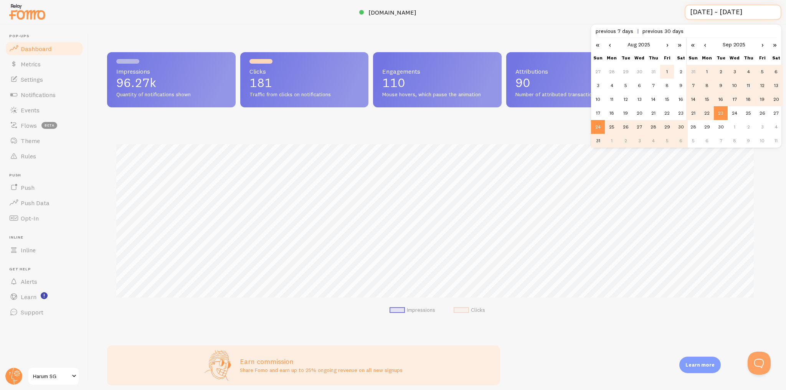  I want to click on td: 9/17/2025, so click(735, 99).